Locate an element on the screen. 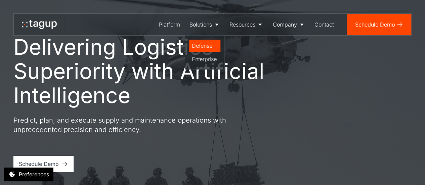 This screenshot has width=425, height=185. div: Enterprise is located at coordinates (204, 59).